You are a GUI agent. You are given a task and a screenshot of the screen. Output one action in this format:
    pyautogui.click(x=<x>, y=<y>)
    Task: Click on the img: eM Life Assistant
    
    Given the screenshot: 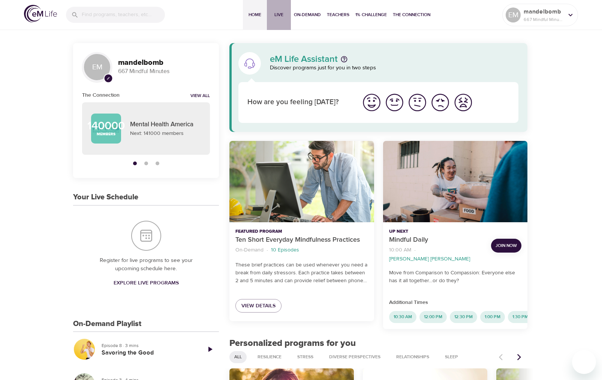 What is the action you would take?
    pyautogui.click(x=250, y=63)
    